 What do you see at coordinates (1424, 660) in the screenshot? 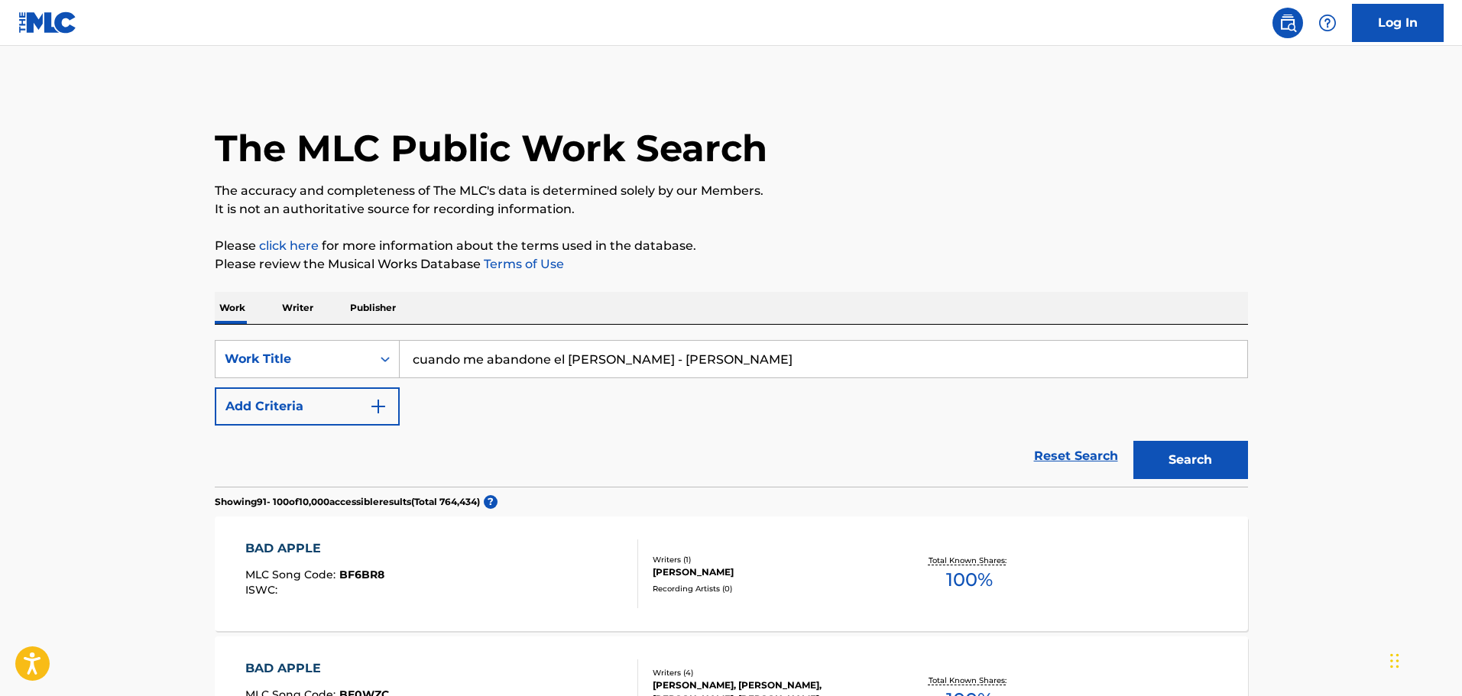
I see `div: Chat Widget` at bounding box center [1424, 660].